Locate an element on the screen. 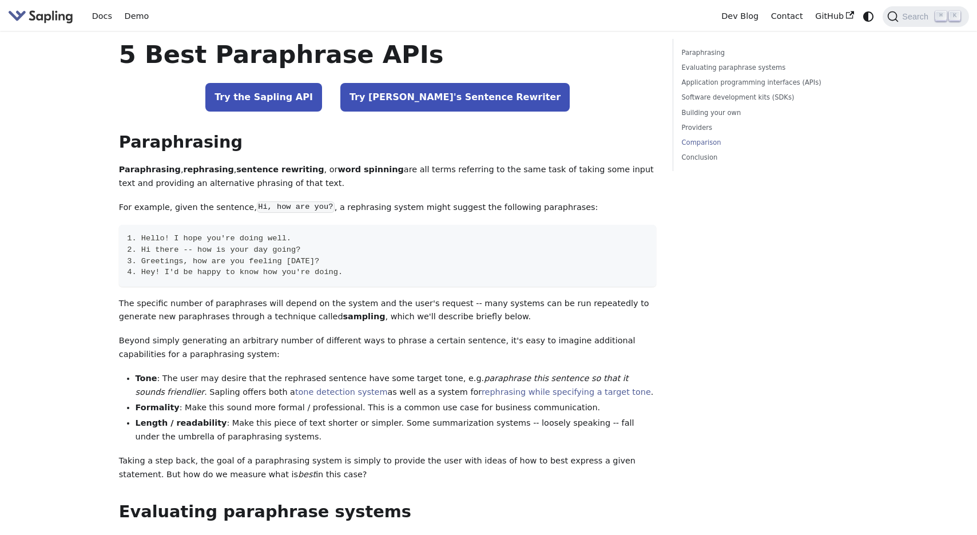  em: paraphrase this sentence so that it sounds friendlier is located at coordinates (382, 385).